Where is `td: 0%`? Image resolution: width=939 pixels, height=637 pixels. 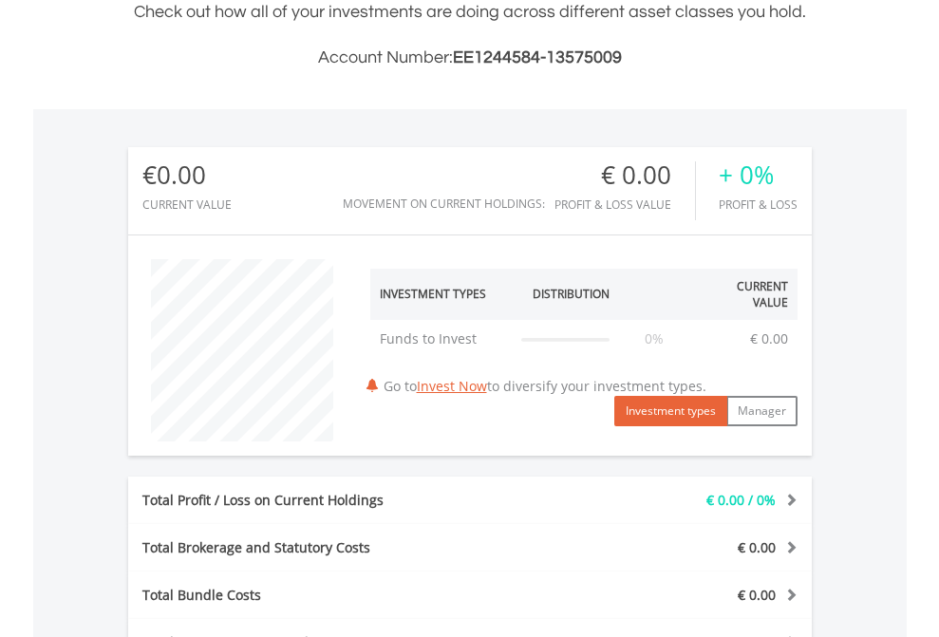
td: 0% is located at coordinates (654, 339).